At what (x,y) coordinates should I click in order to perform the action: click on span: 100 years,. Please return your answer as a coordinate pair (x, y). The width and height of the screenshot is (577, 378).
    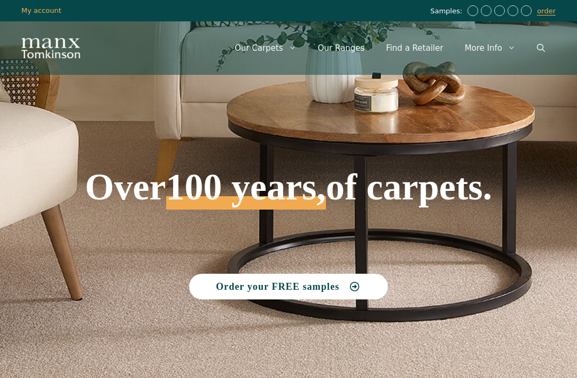
    Looking at the image, I should click on (246, 193).